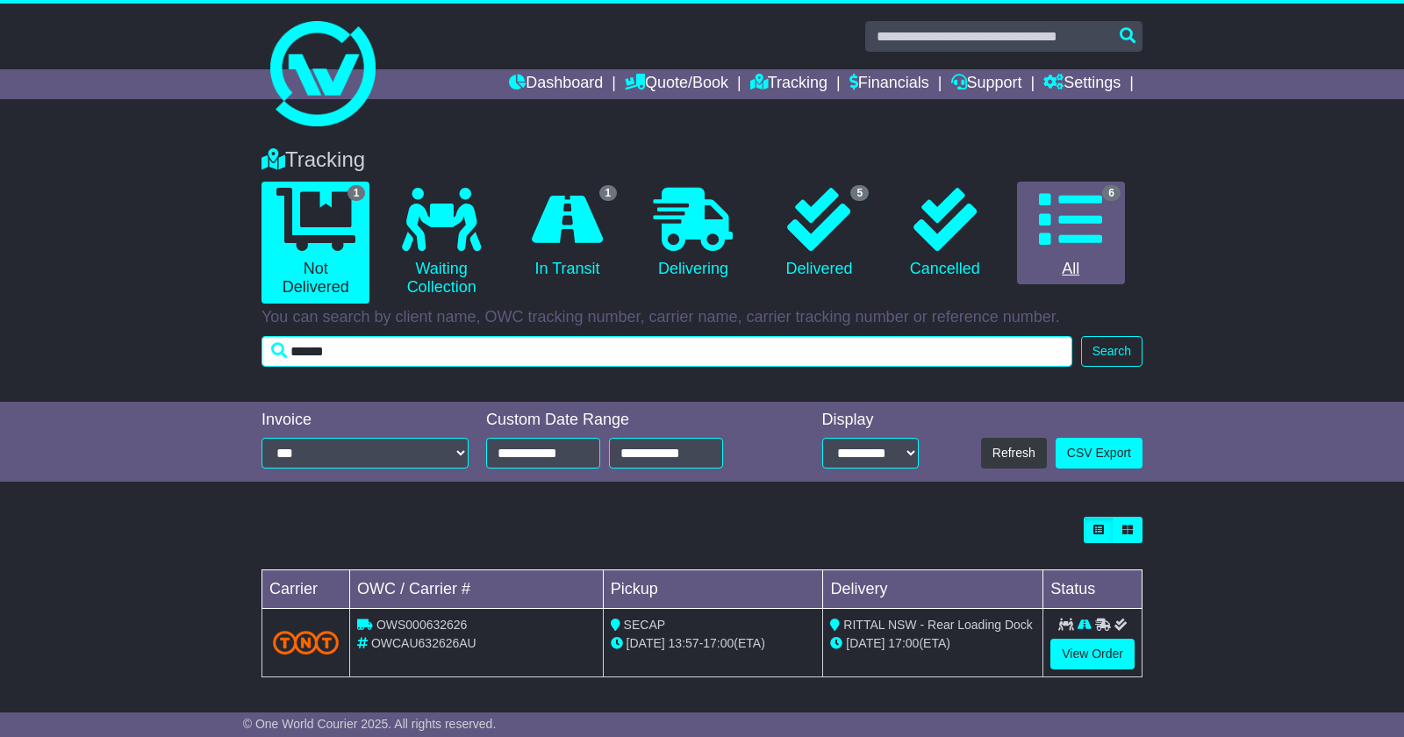  What do you see at coordinates (1093, 654) in the screenshot?
I see `a: View Order` at bounding box center [1093, 654].